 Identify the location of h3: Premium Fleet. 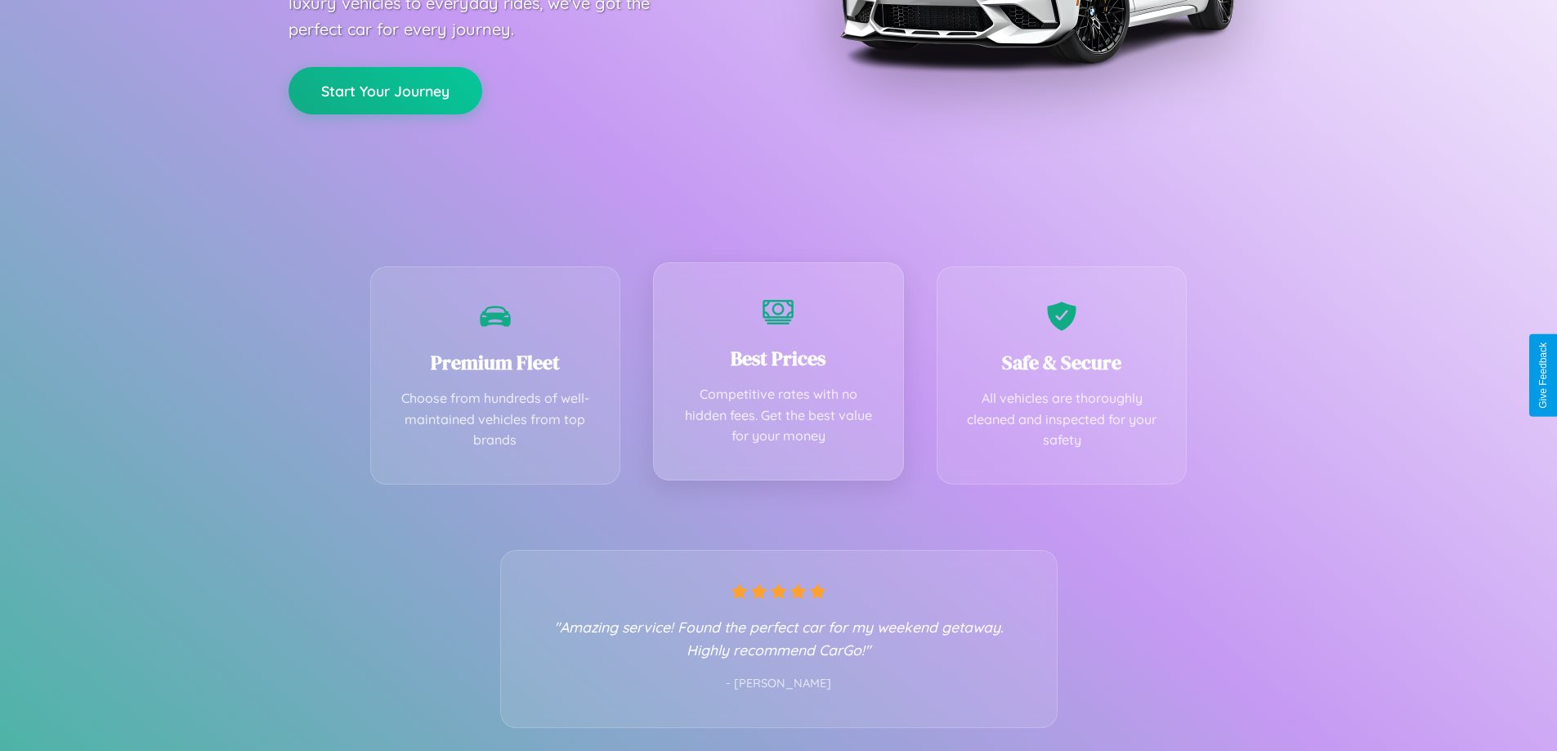
(495, 362).